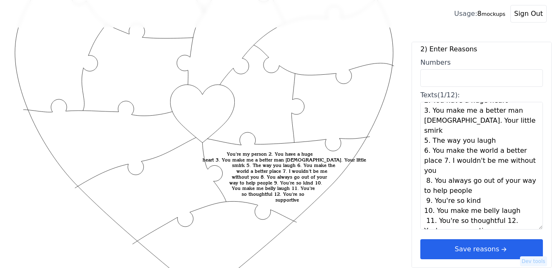 The width and height of the screenshot is (560, 268). I want to click on text: supportive, so click(287, 200).